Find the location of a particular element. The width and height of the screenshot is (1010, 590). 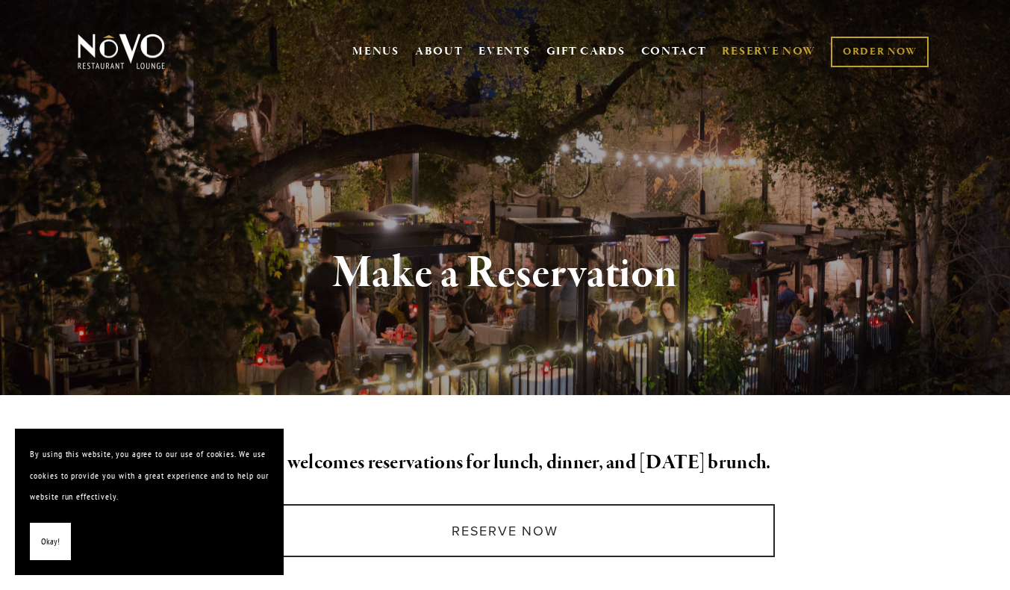

button: Okay! is located at coordinates (50, 541).